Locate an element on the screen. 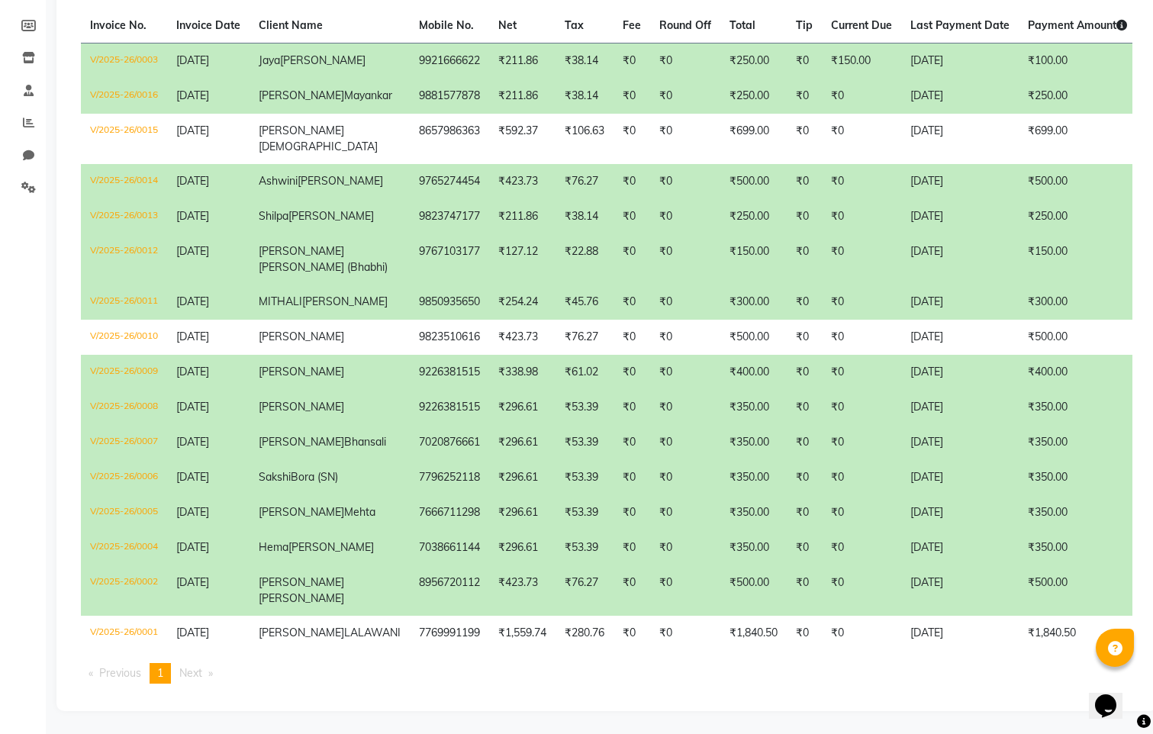 The width and height of the screenshot is (1153, 734). td: V/2025-26/0002 is located at coordinates (124, 591).